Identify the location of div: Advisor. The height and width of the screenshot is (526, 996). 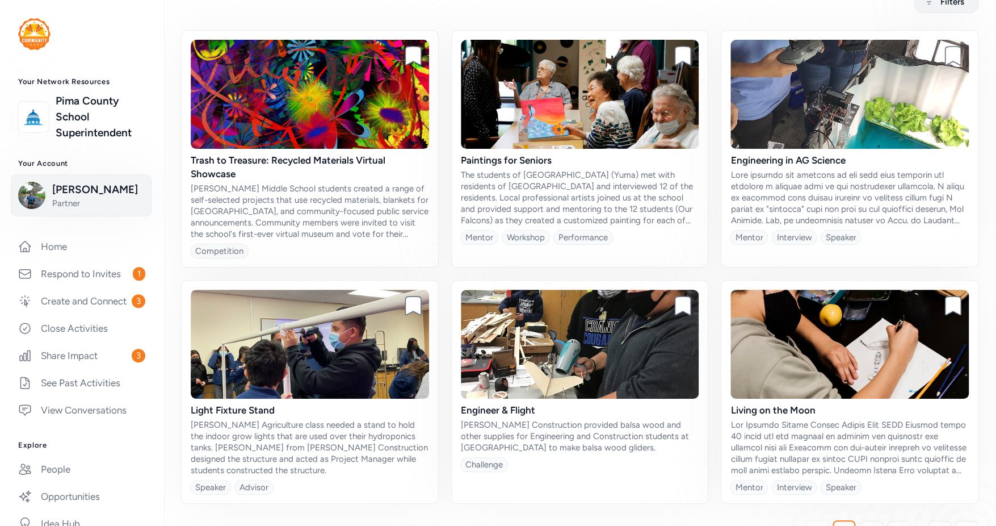
(254, 487).